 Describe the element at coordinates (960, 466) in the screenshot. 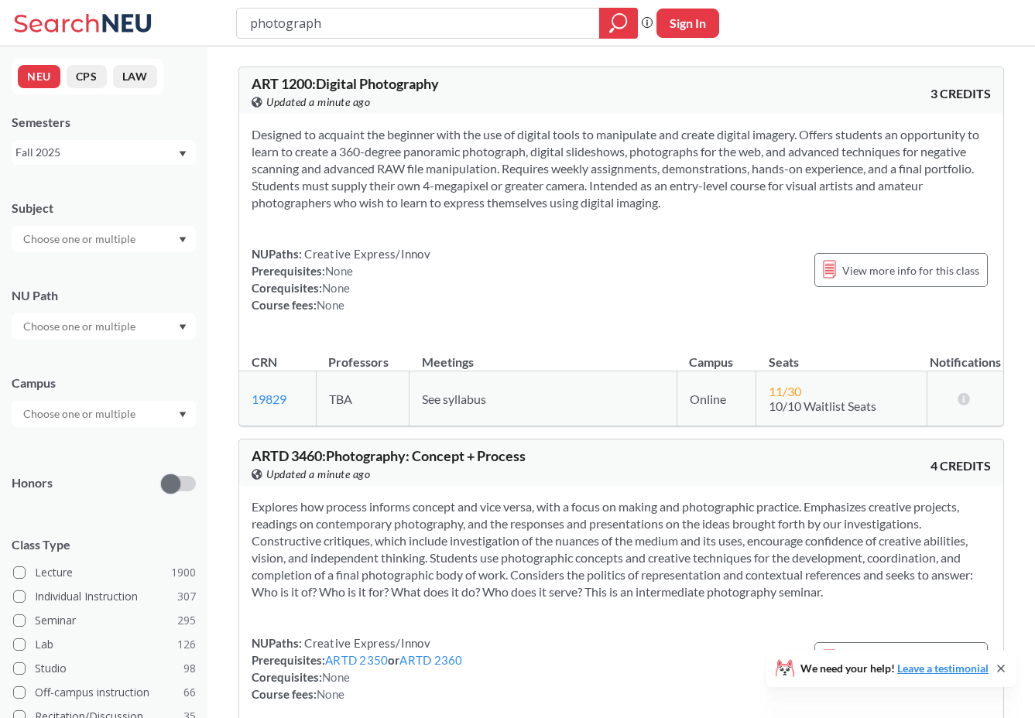

I see `span: 4 CREDITS` at that location.